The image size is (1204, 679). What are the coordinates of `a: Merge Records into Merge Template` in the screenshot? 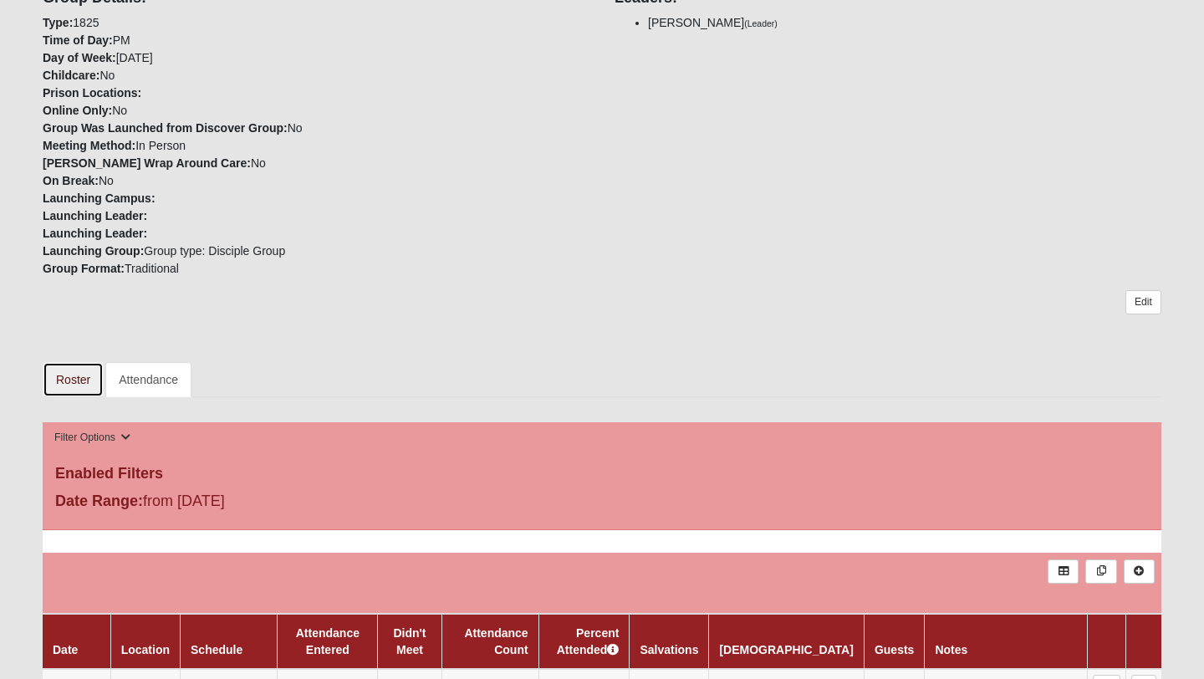 It's located at (1100, 571).